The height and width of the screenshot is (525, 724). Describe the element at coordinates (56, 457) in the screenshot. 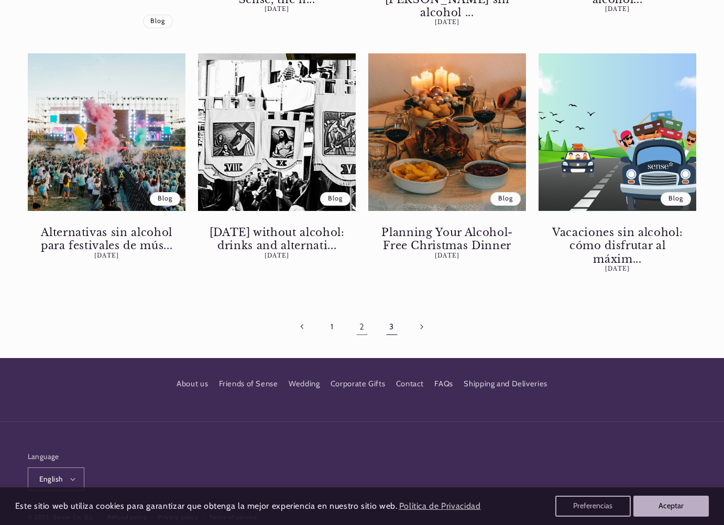

I see `h2: Language` at that location.